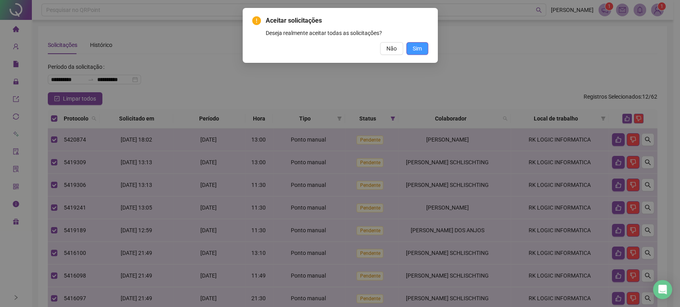  What do you see at coordinates (392, 49) in the screenshot?
I see `button: Não` at bounding box center [392, 49].